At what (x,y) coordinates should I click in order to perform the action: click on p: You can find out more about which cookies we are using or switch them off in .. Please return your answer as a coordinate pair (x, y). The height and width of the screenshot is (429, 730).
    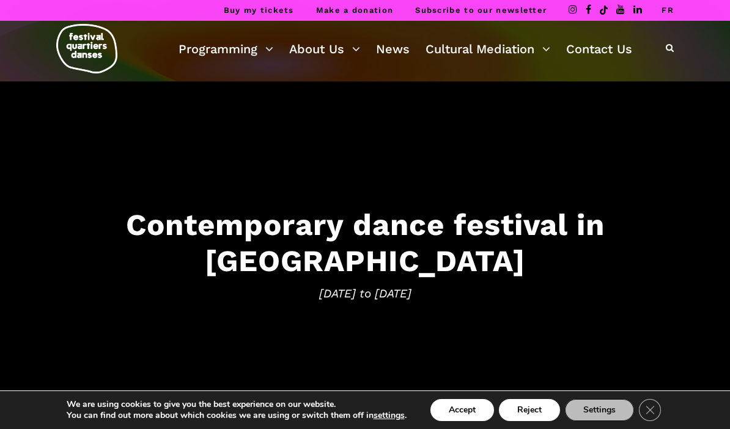
    Looking at the image, I should click on (237, 415).